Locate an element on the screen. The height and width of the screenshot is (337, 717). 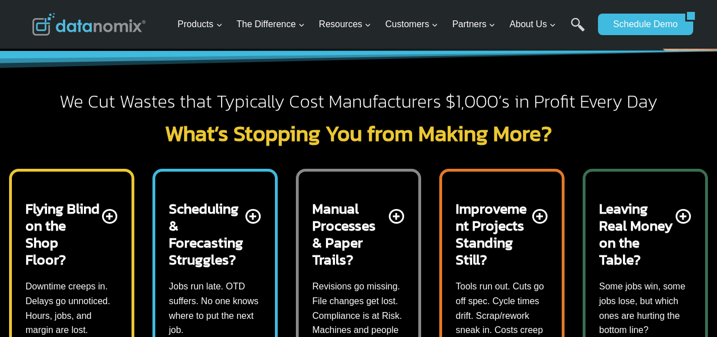
img: Datanomix is located at coordinates (89, 24).